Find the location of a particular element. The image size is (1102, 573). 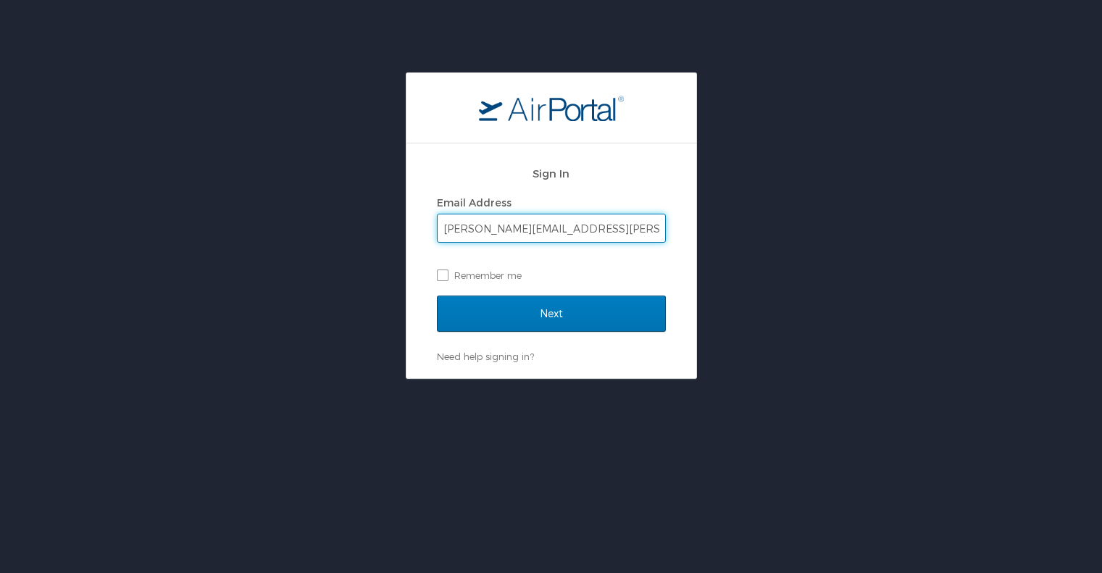

img: logo is located at coordinates (551, 108).